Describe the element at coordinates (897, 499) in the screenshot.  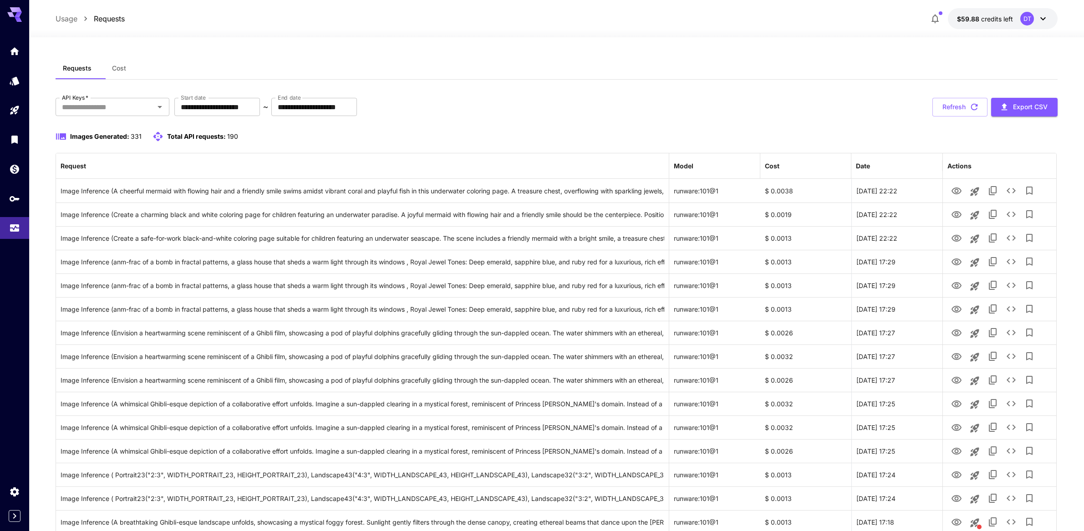
I see `div: 26 Aug, 2025 17:24` at that location.